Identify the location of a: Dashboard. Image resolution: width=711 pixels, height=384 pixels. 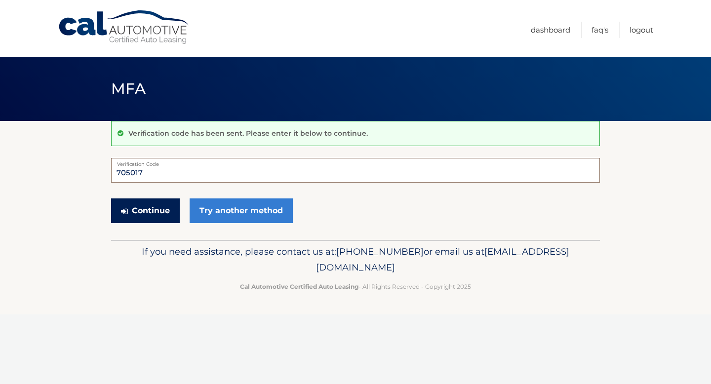
(551, 30).